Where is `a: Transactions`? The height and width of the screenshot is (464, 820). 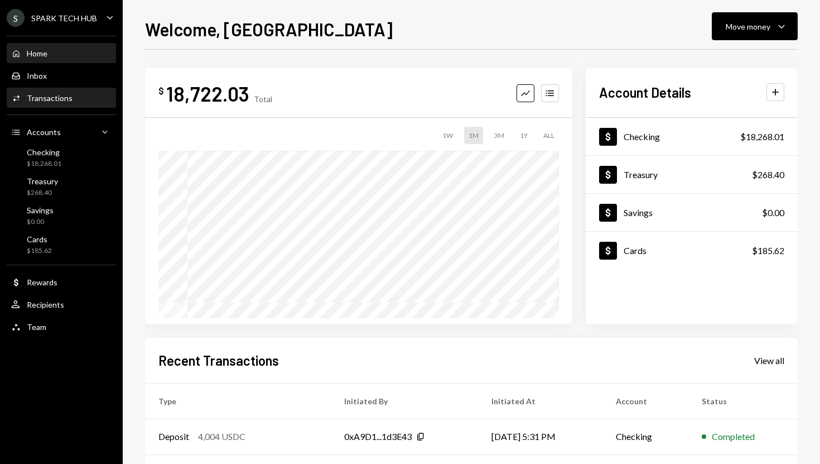 a: Transactions is located at coordinates (61, 98).